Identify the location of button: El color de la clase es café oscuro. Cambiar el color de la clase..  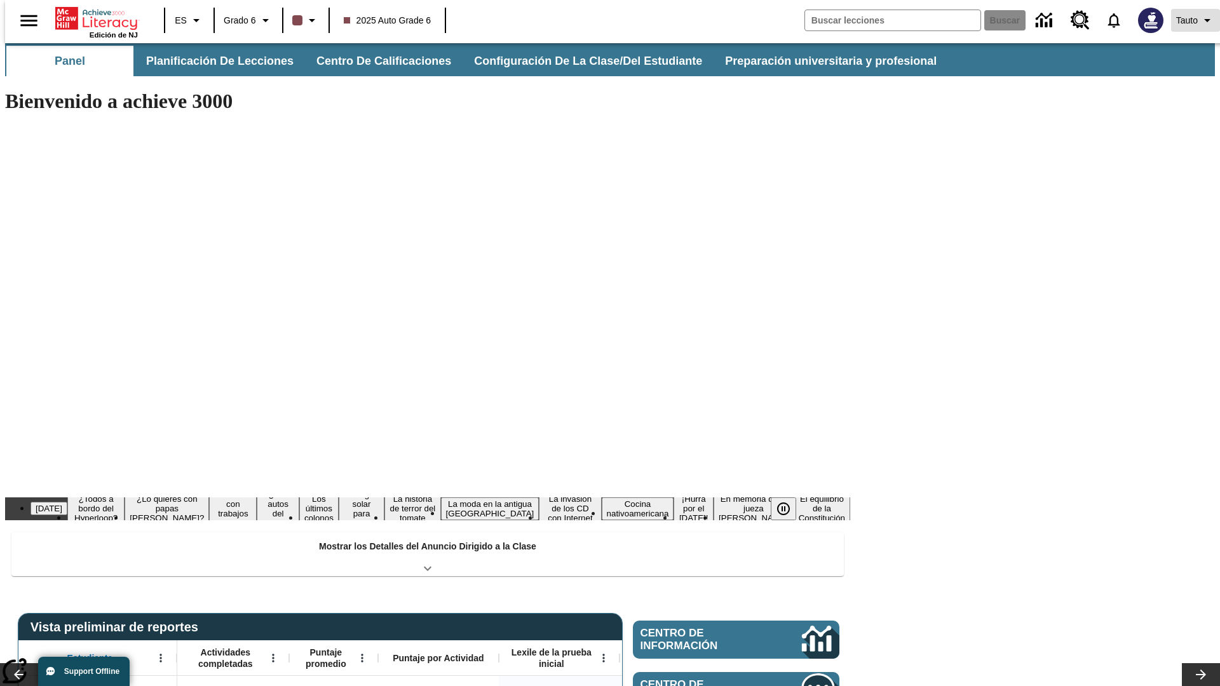
(306, 20).